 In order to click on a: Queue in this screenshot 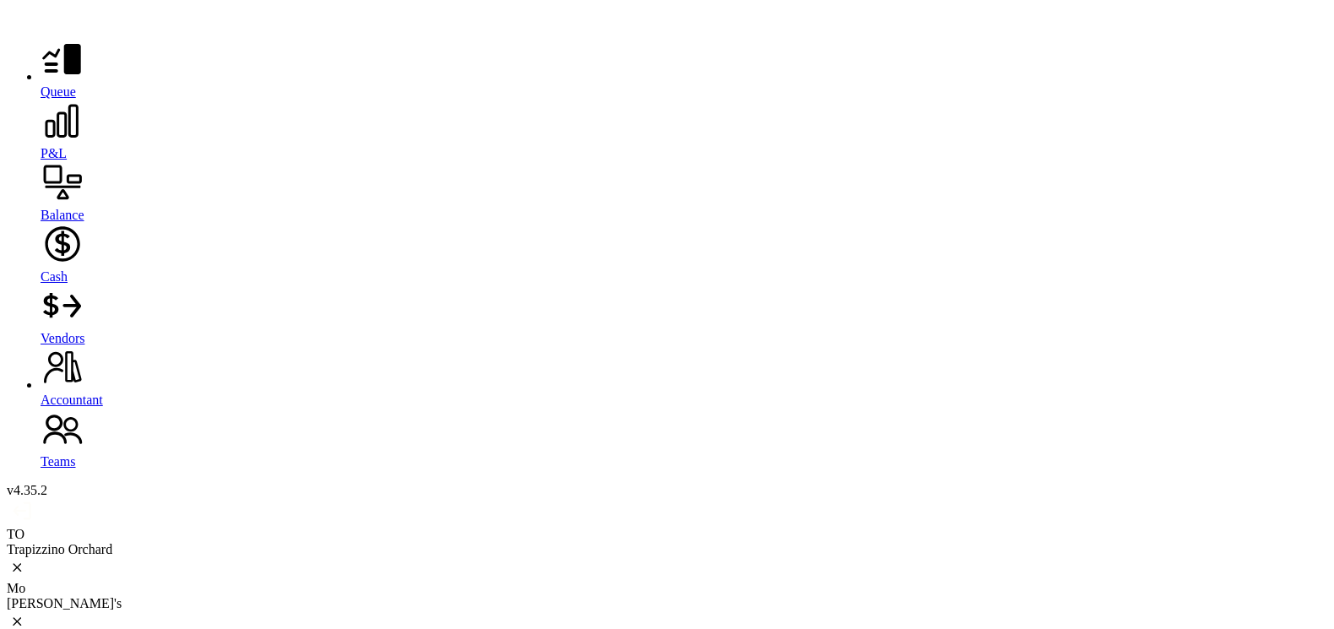, I will do `click(684, 68)`.